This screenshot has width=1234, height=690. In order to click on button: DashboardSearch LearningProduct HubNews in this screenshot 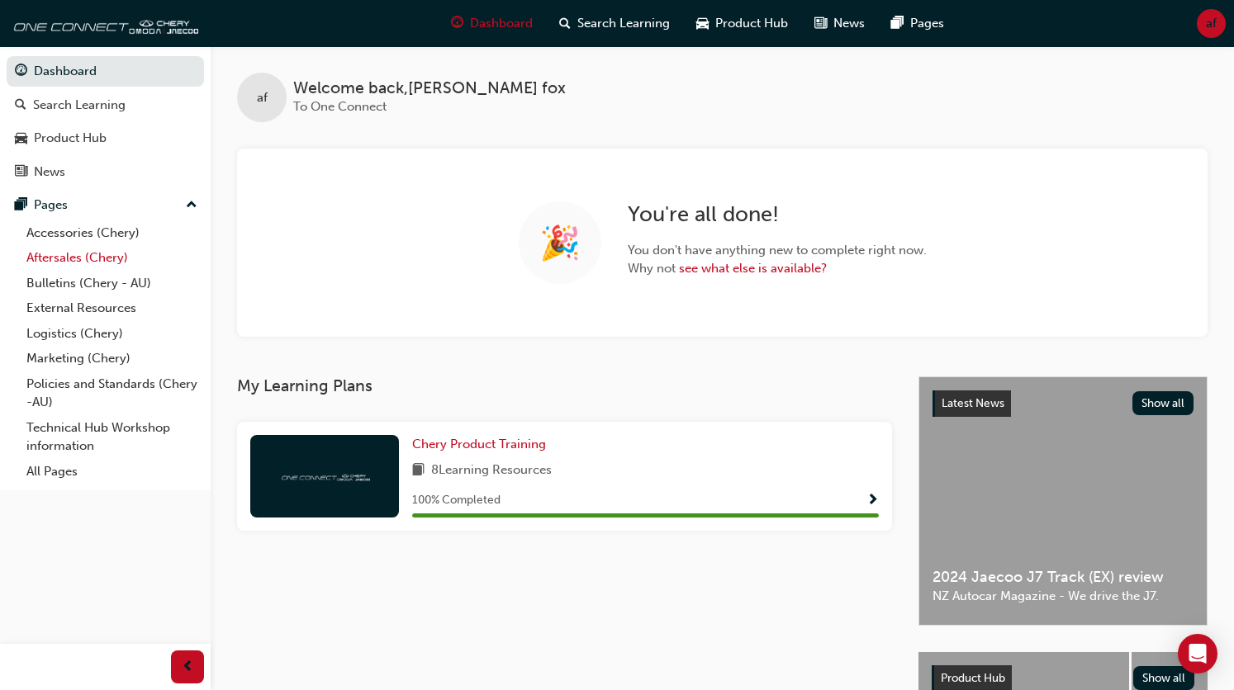, I will do `click(105, 121)`.